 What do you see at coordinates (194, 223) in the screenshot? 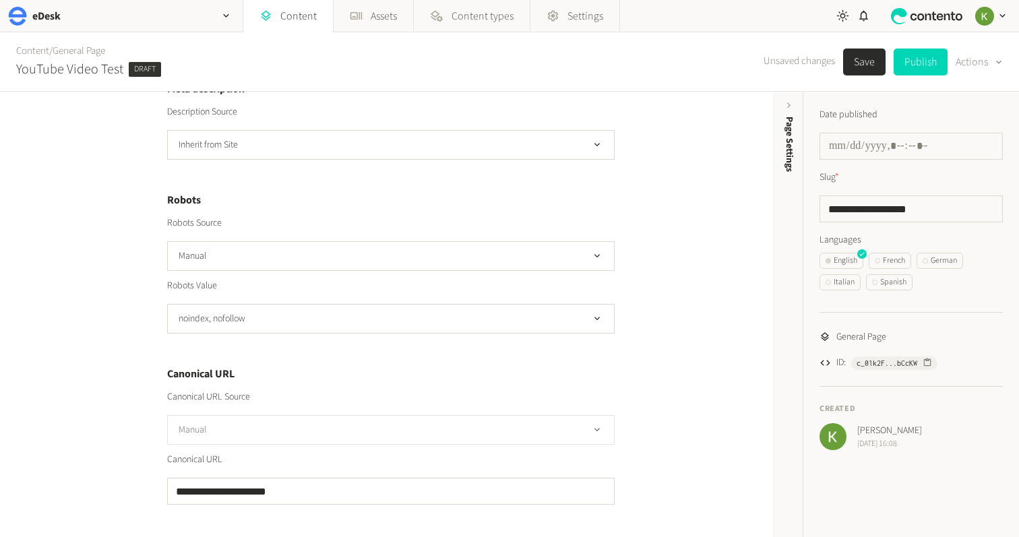
I see `label: Robots Source` at bounding box center [194, 223].